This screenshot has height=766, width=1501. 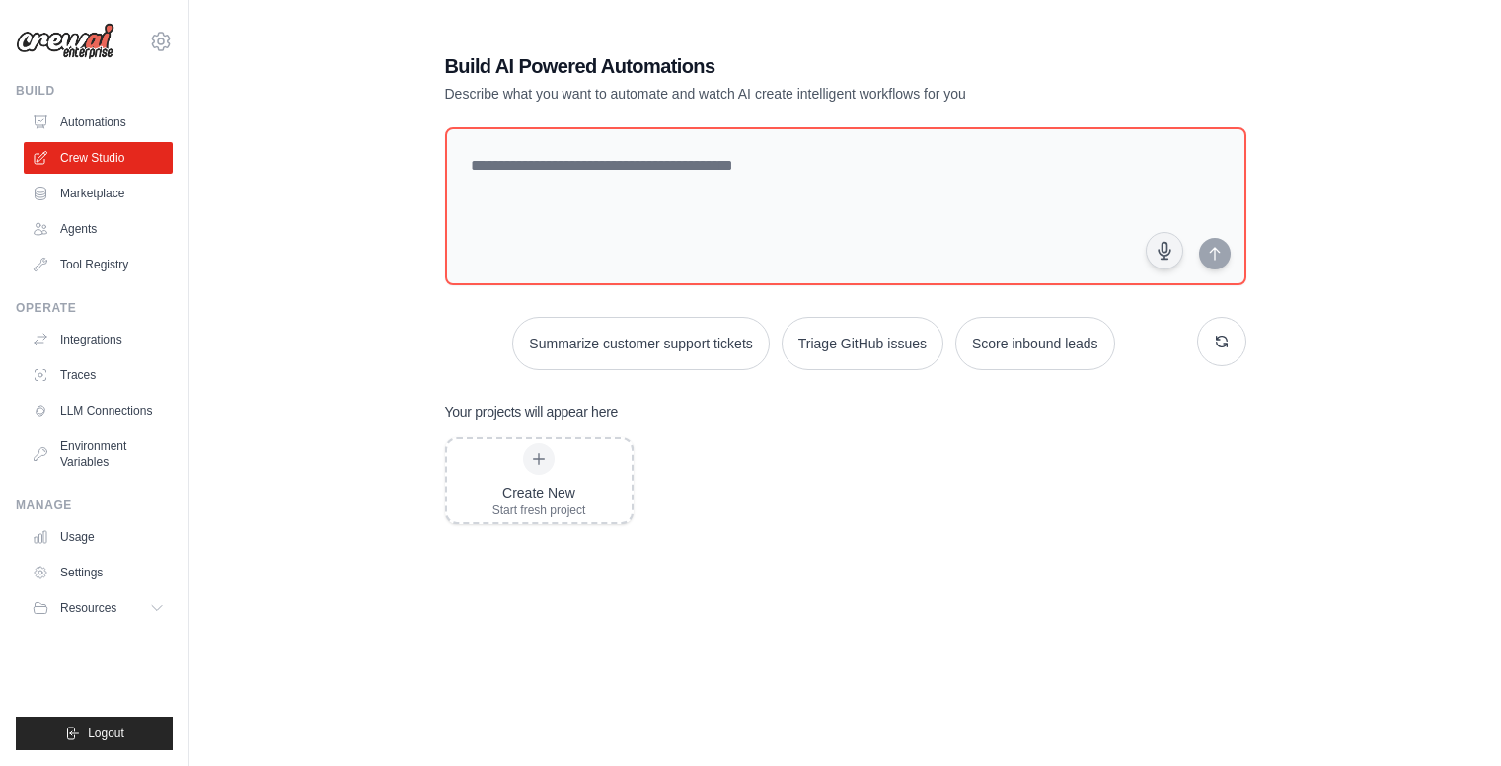 I want to click on h1: Build AI Powered Automations, so click(x=777, y=66).